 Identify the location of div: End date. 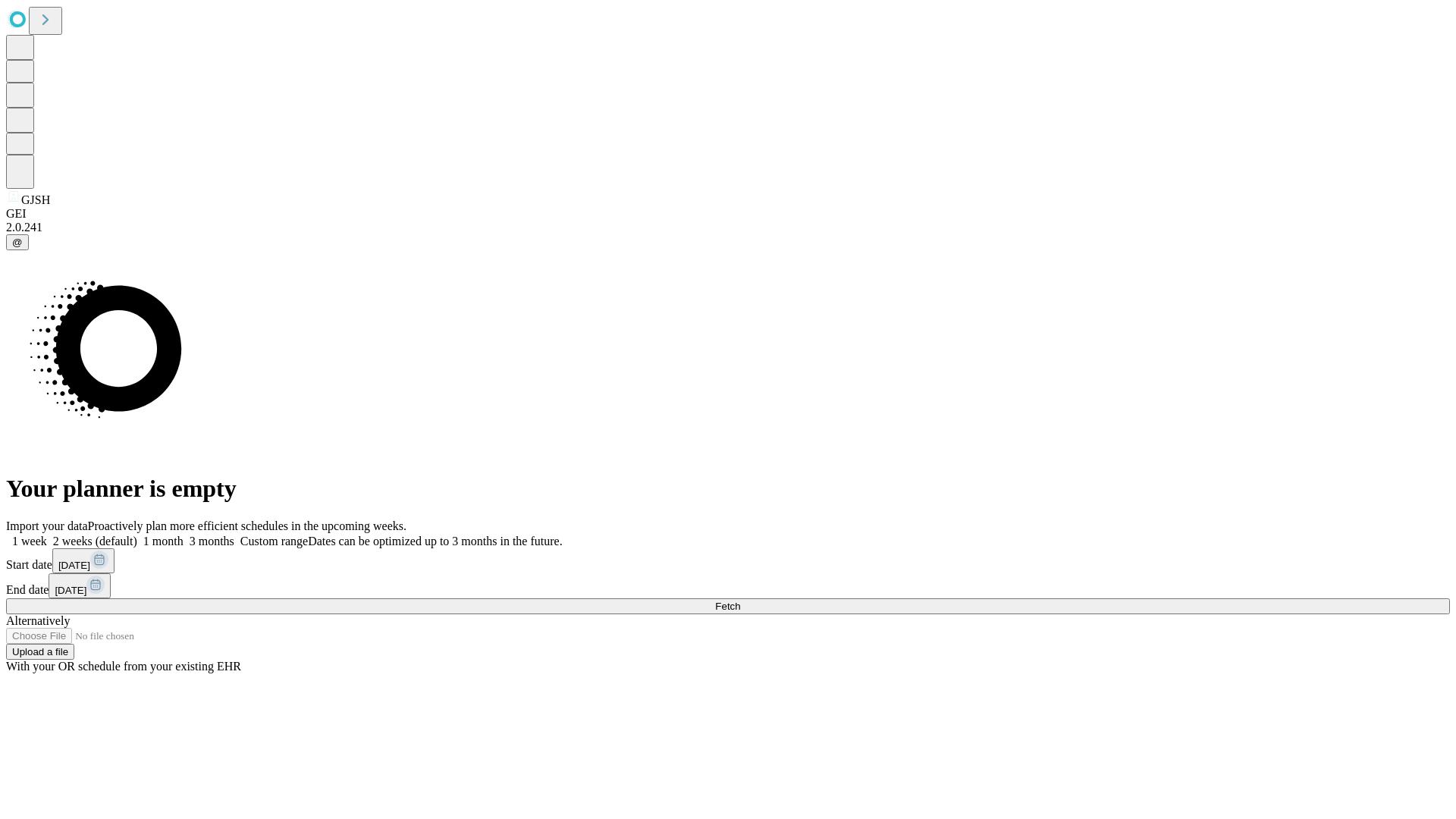
(728, 585).